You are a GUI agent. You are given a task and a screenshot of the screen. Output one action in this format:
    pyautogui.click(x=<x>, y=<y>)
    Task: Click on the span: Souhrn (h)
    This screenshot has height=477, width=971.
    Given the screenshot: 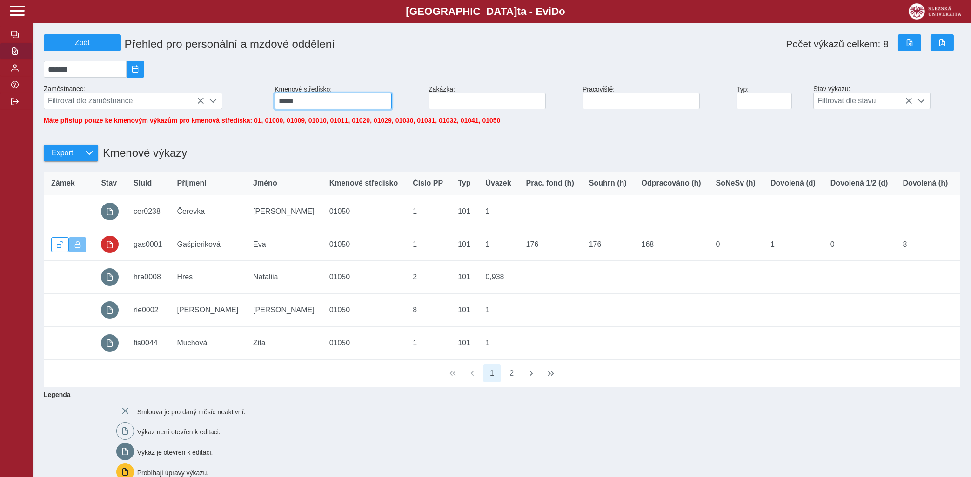 What is the action you would take?
    pyautogui.click(x=608, y=183)
    